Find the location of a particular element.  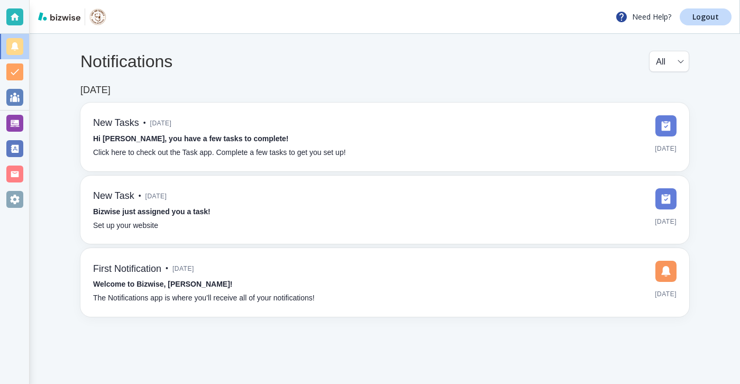

p: Click here to check out the Task app. Complete a few tasks to get you set up! is located at coordinates (219, 153).